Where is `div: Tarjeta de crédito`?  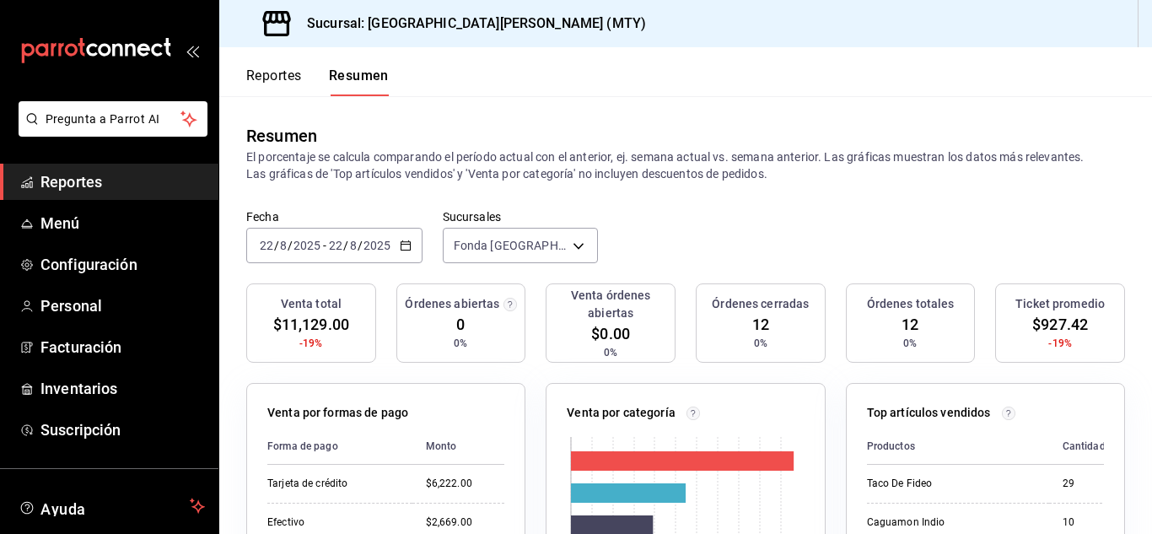
div: Tarjeta de crédito is located at coordinates (333, 483).